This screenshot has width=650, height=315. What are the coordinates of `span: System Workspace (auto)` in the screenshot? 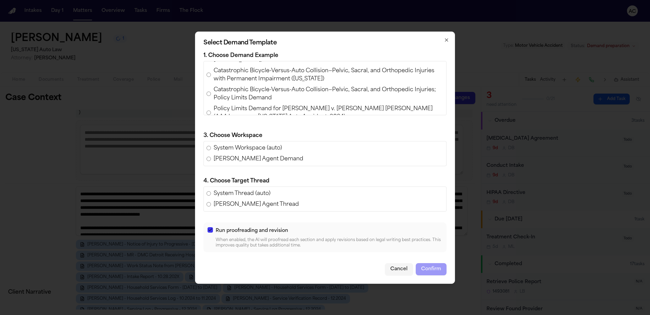 It's located at (248, 148).